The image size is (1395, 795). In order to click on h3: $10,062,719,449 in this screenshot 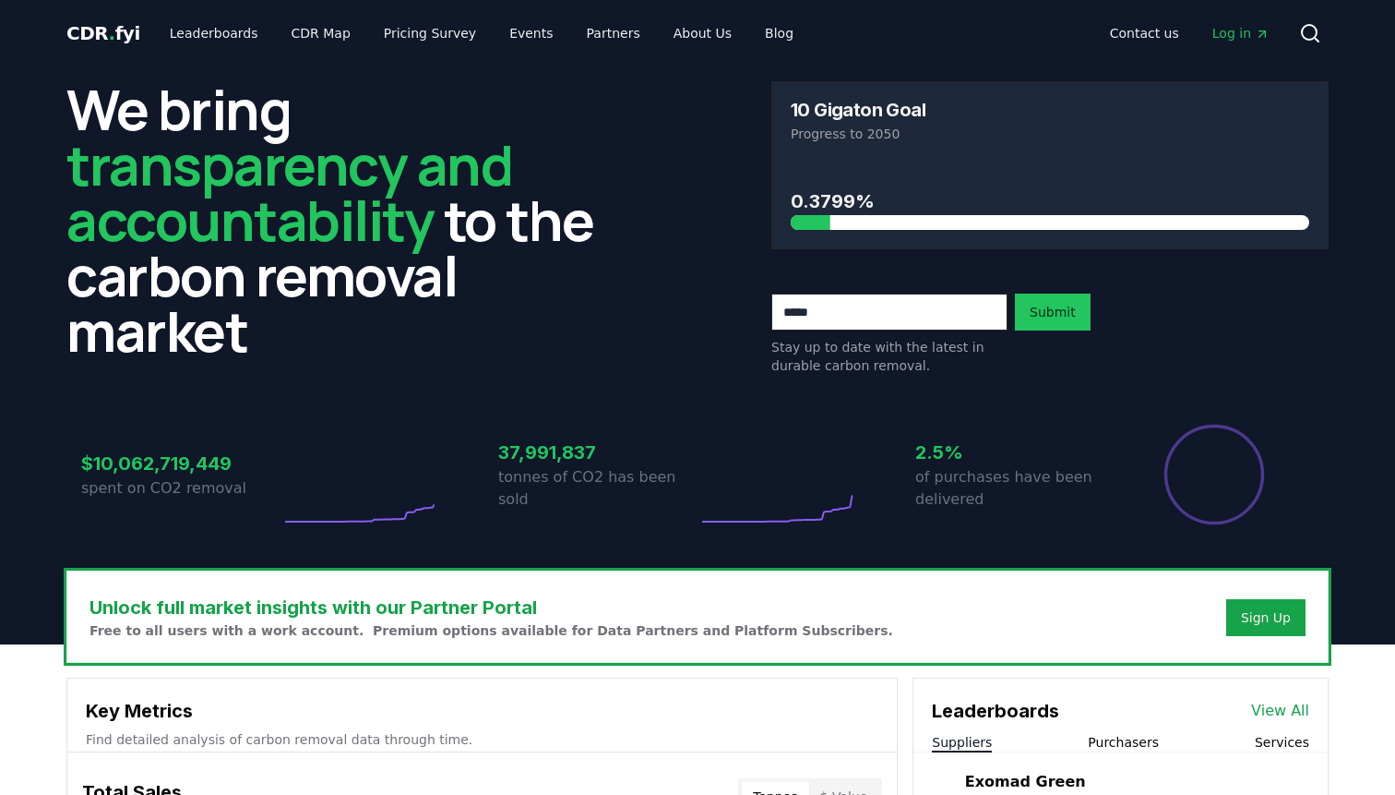, I will do `click(181, 463)`.